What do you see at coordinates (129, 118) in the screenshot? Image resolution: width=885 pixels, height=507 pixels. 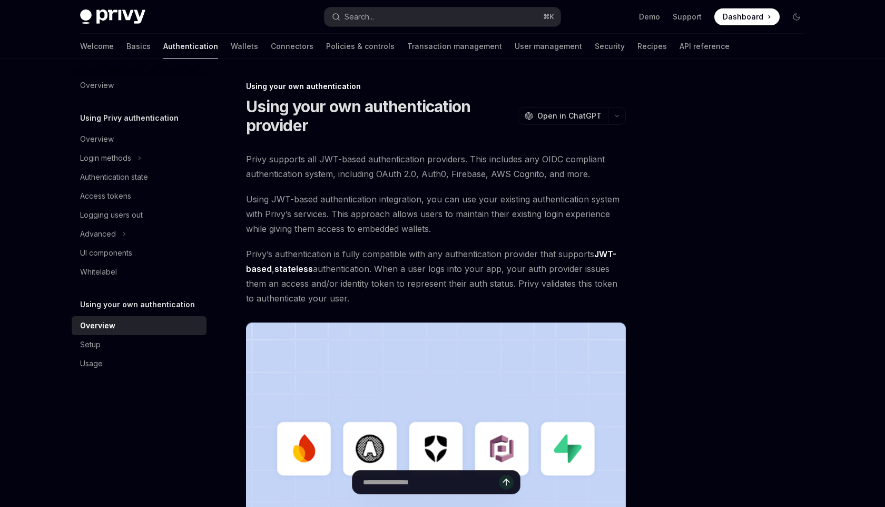 I see `h5: Using Privy authentication` at bounding box center [129, 118].